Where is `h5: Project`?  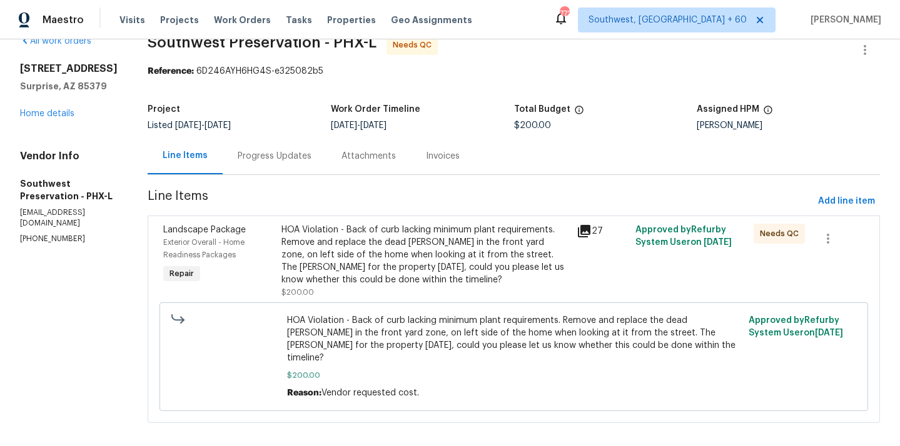 h5: Project is located at coordinates (164, 109).